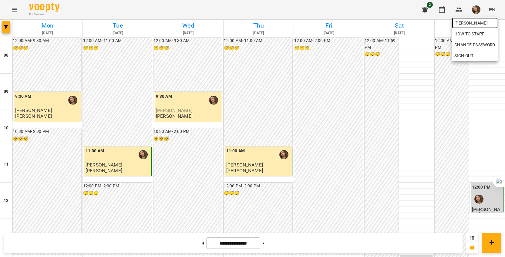 Image resolution: width=505 pixels, height=257 pixels. What do you see at coordinates (474, 56) in the screenshot?
I see `button: Sign Out` at bounding box center [474, 56].